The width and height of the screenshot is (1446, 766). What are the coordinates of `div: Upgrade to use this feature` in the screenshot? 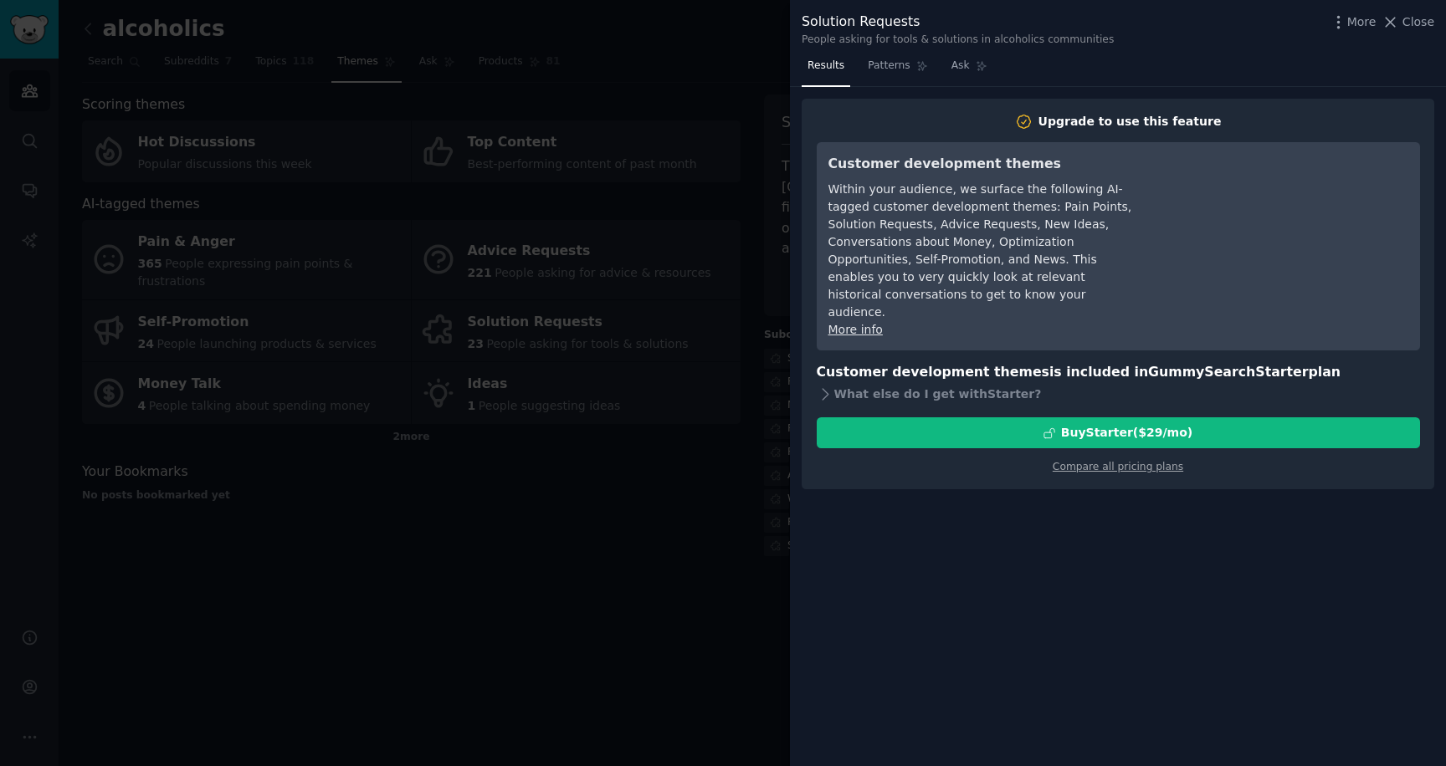 It's located at (1129, 121).